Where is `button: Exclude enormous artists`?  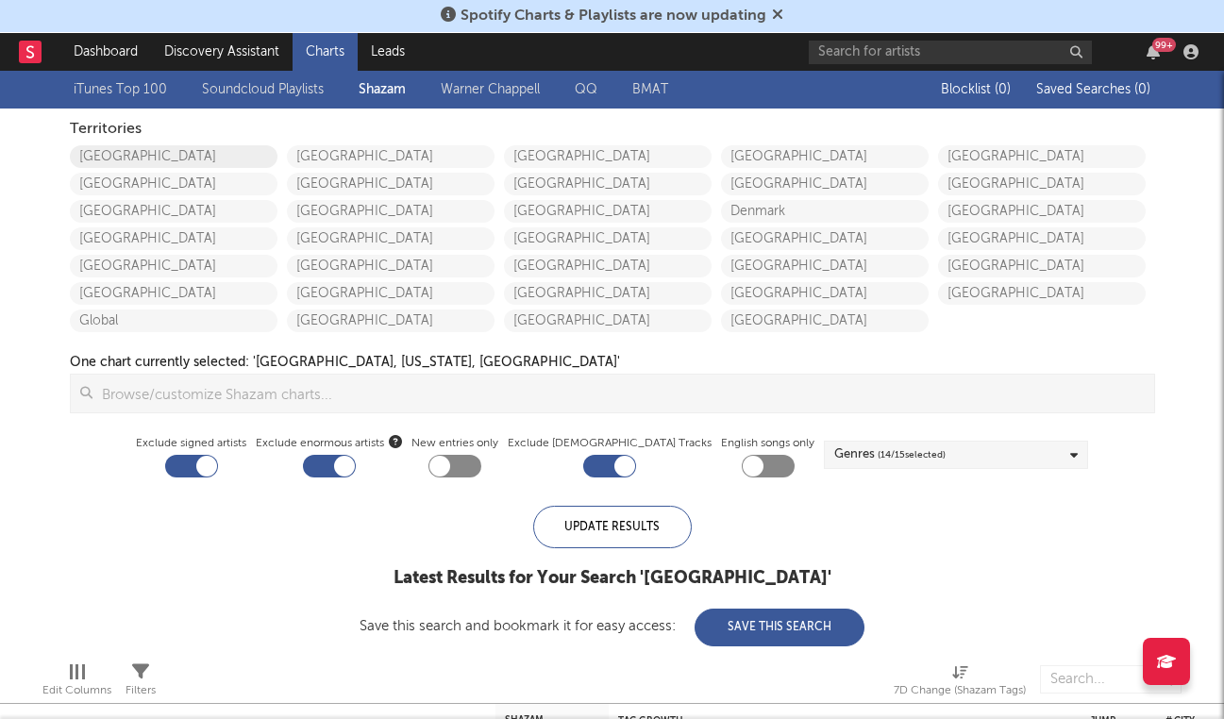
button: Exclude enormous artists is located at coordinates (395, 441).